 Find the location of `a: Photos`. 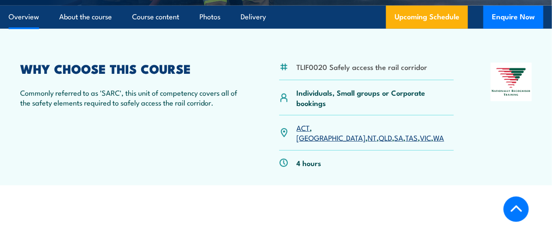

a: Photos is located at coordinates (210, 17).